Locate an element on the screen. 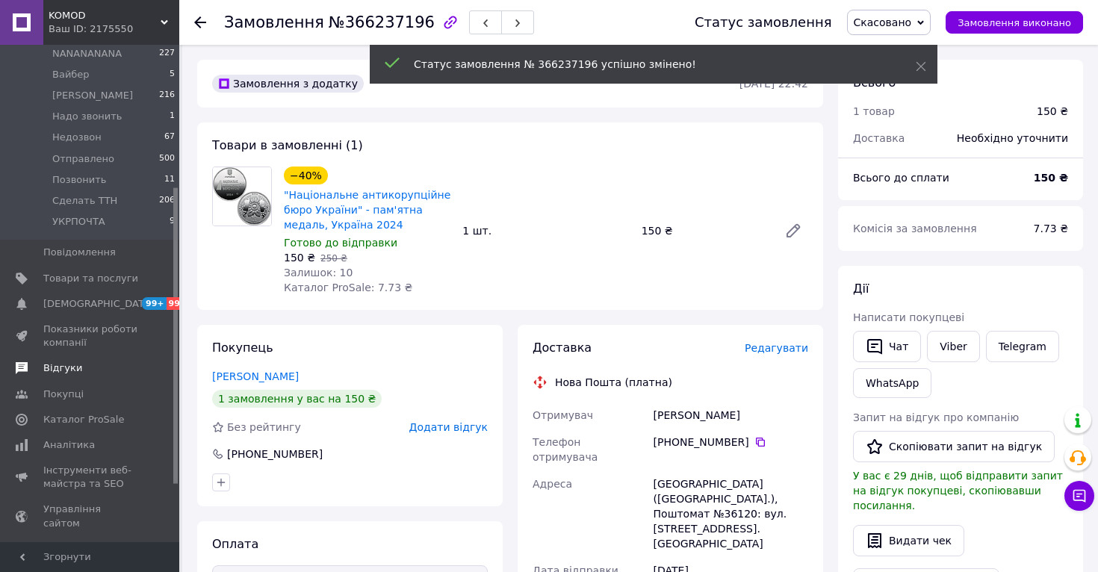 The height and width of the screenshot is (572, 1098). div: −40% is located at coordinates (305, 175).